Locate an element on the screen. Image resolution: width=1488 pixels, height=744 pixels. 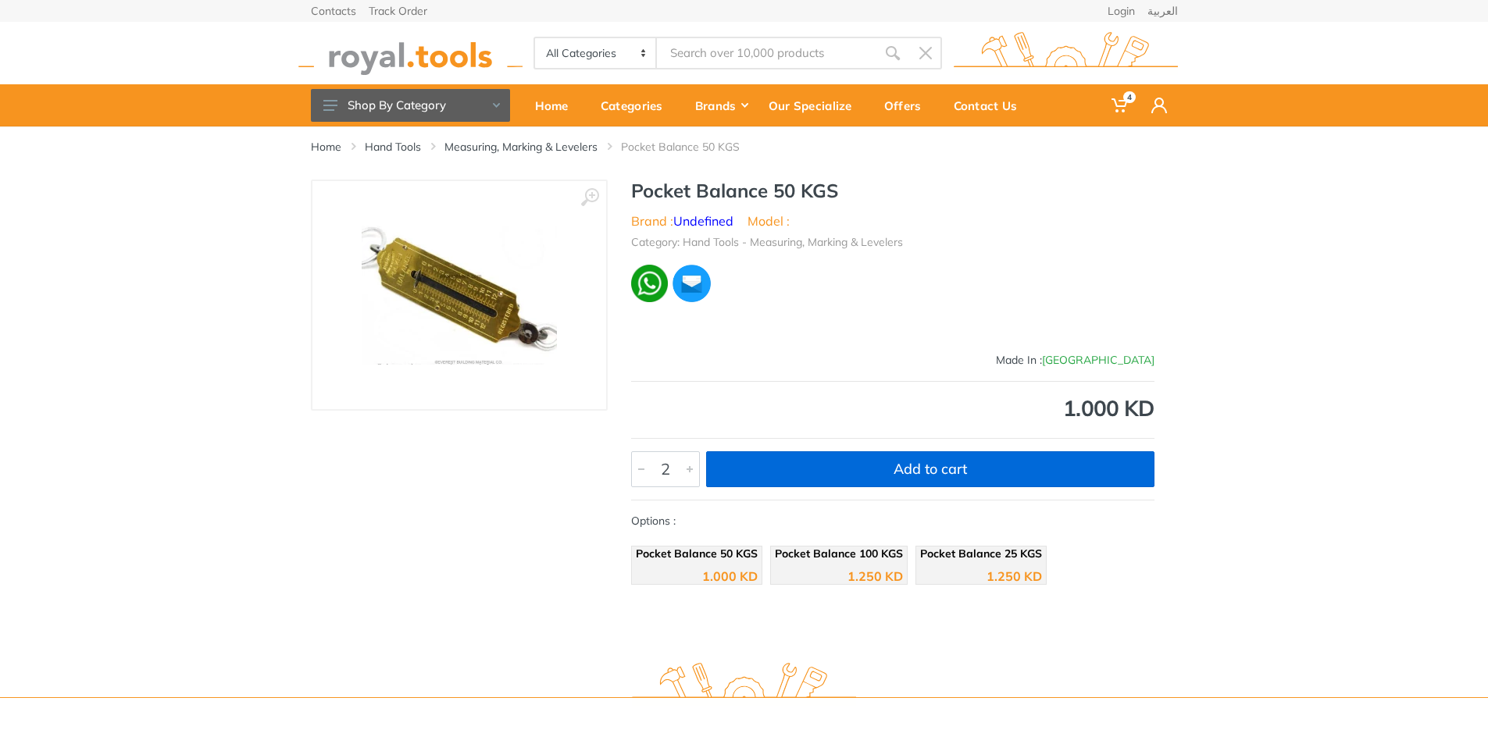
div: Brands is located at coordinates (721, 105).